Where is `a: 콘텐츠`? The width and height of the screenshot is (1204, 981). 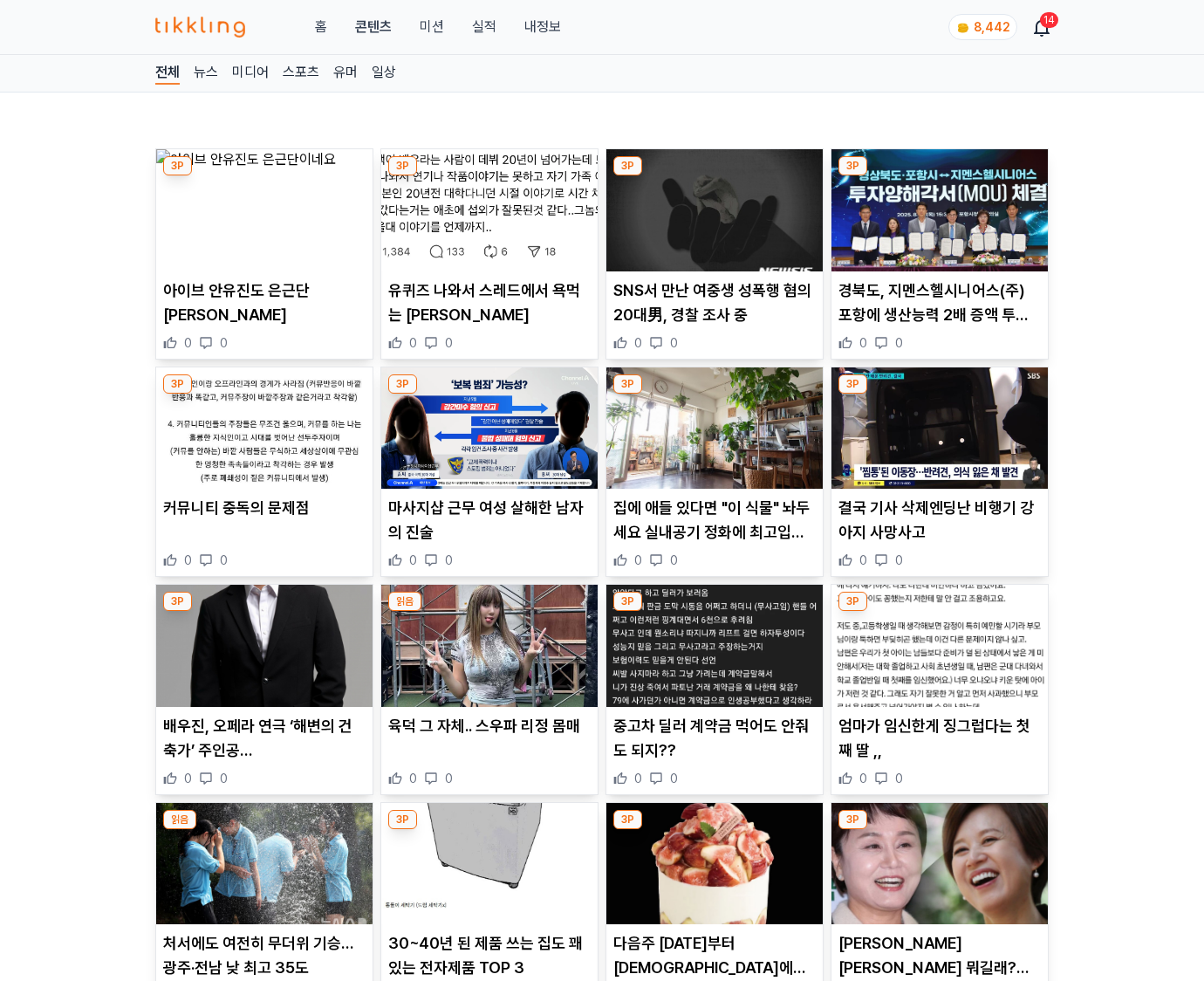
a: 콘텐츠 is located at coordinates (373, 27).